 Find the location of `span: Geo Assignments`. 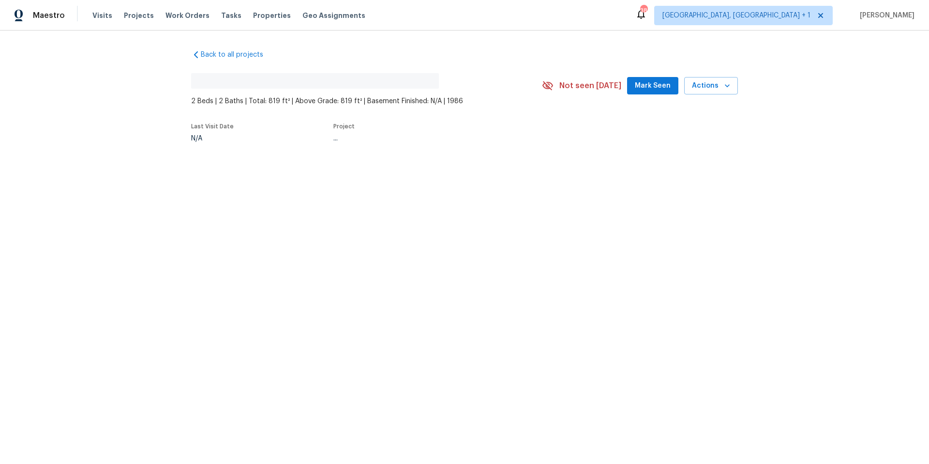

span: Geo Assignments is located at coordinates (334, 15).